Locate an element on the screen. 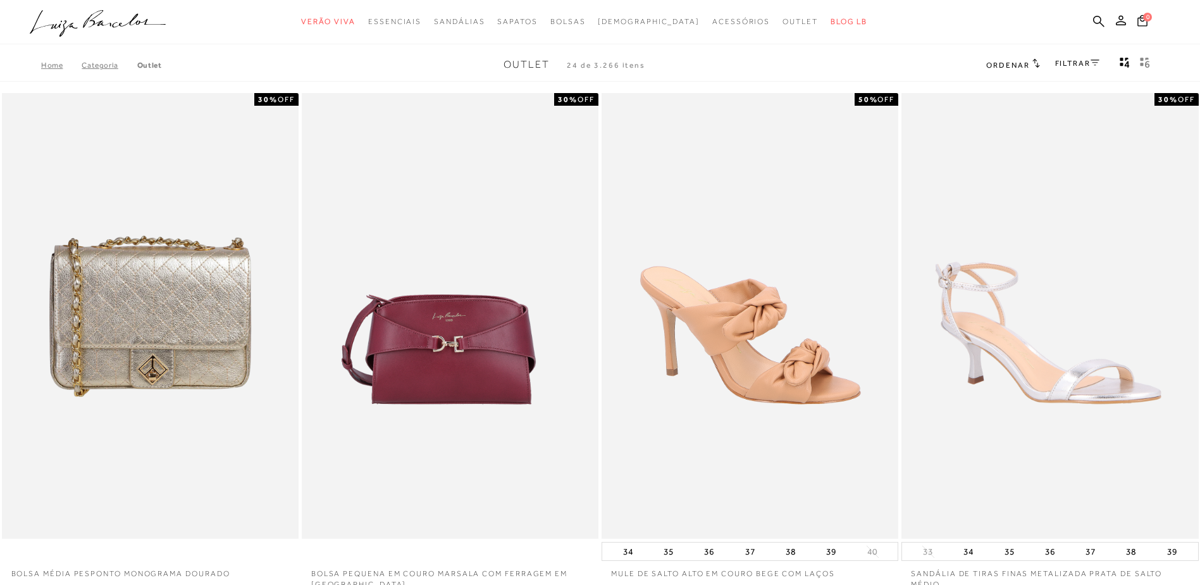 This screenshot has width=1200, height=585. a: SANDÁLIA DE TIRAS FINAS METALIZADA PRATA DE SALTO MÉDIO SANDÁLIA DE TIRAS FINAS METALIZADA PRATA ... is located at coordinates (1050, 316).